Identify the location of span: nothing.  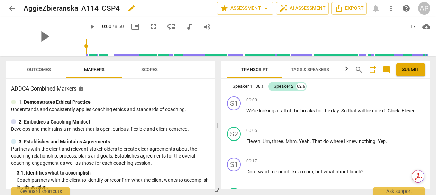
(367, 141).